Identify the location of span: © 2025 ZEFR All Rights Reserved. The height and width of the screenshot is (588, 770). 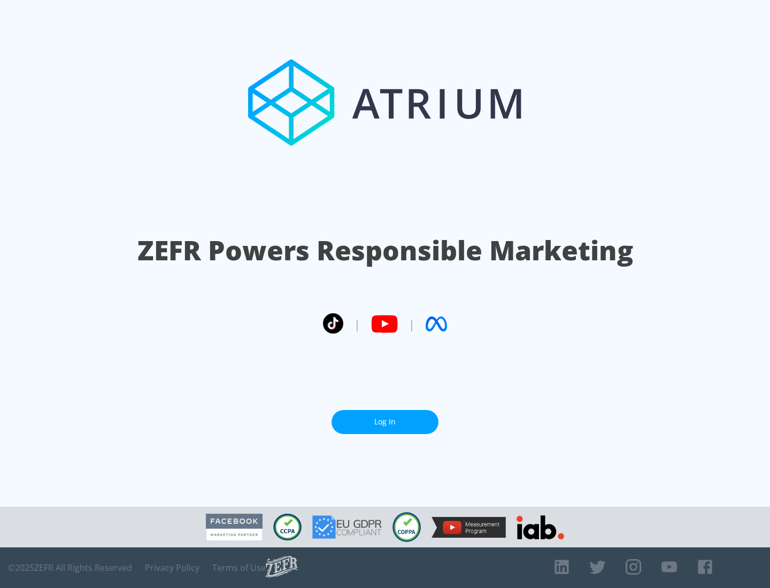
(70, 568).